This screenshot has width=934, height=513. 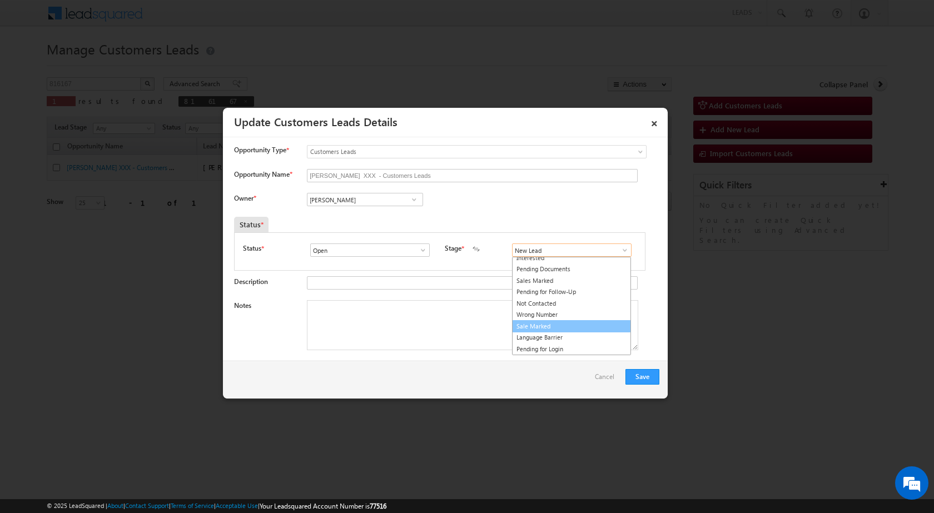 What do you see at coordinates (260, 150) in the screenshot?
I see `span: Opportunity Type` at bounding box center [260, 150].